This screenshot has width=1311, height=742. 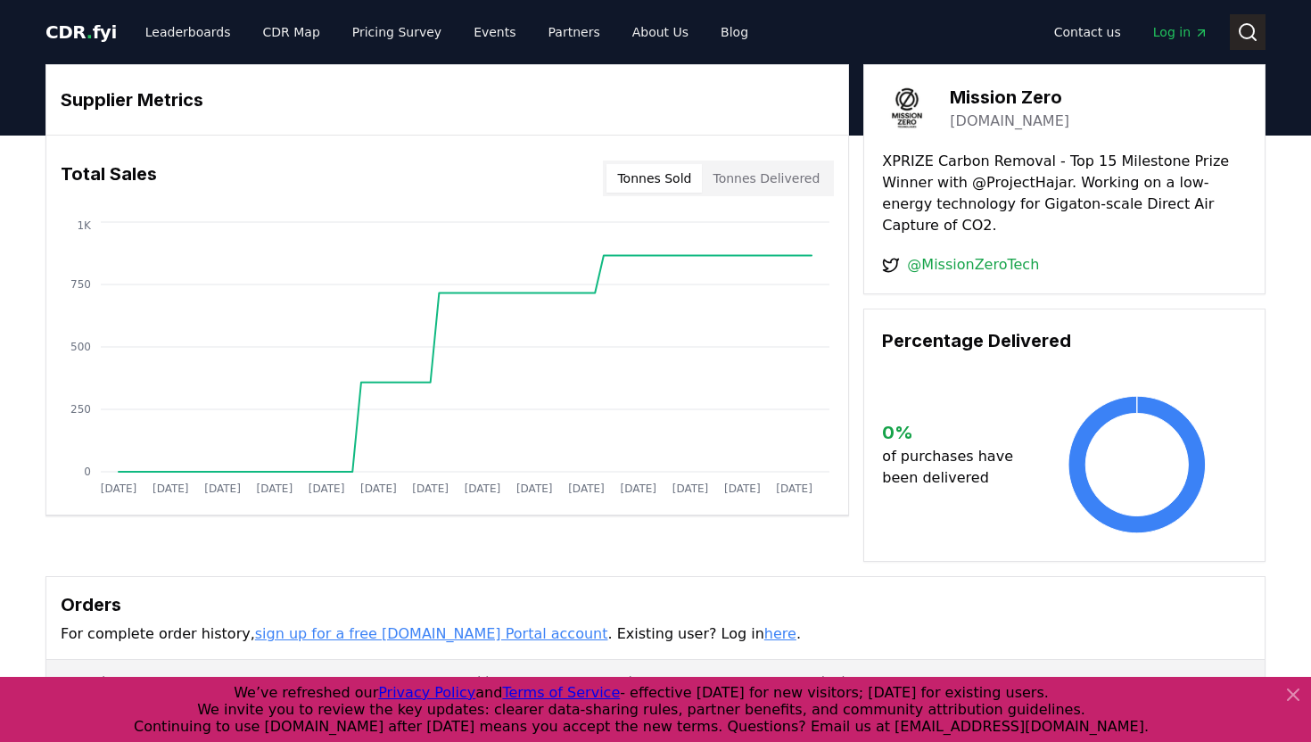 I want to click on tspan: 0, so click(x=87, y=472).